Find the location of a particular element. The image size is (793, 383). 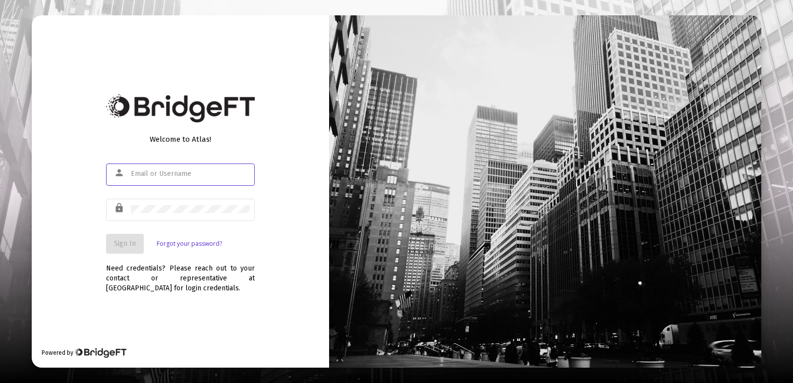

span: Sign In is located at coordinates (125, 243).